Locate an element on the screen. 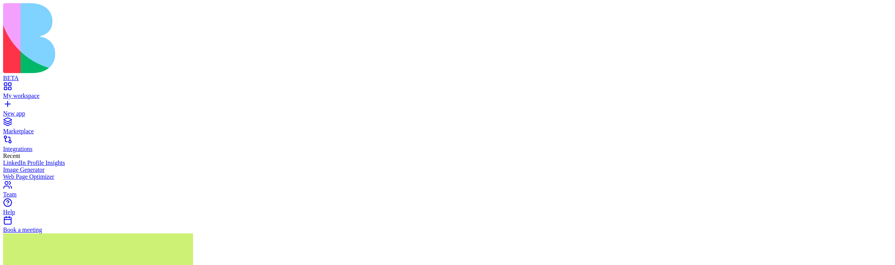 The width and height of the screenshot is (895, 265). div: Team is located at coordinates (447, 194).